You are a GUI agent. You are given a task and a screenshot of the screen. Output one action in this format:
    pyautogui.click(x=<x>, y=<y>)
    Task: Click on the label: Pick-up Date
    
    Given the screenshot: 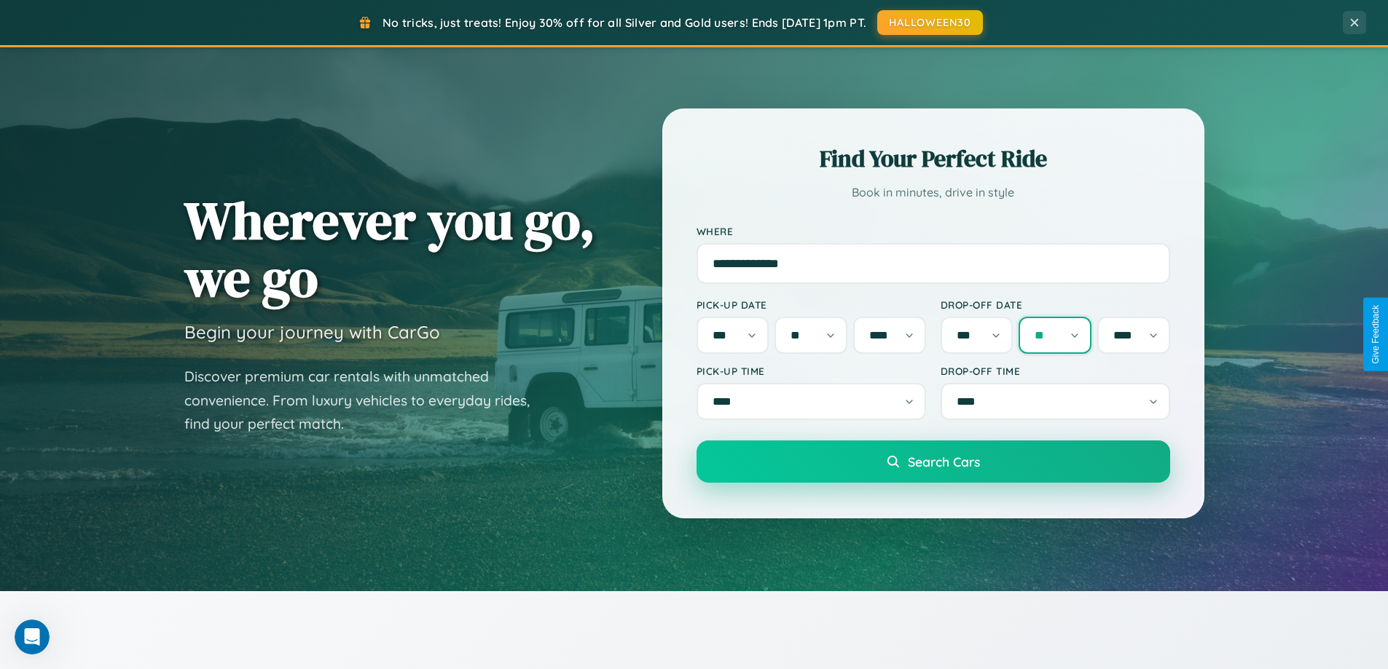 What is the action you would take?
    pyautogui.click(x=811, y=304)
    